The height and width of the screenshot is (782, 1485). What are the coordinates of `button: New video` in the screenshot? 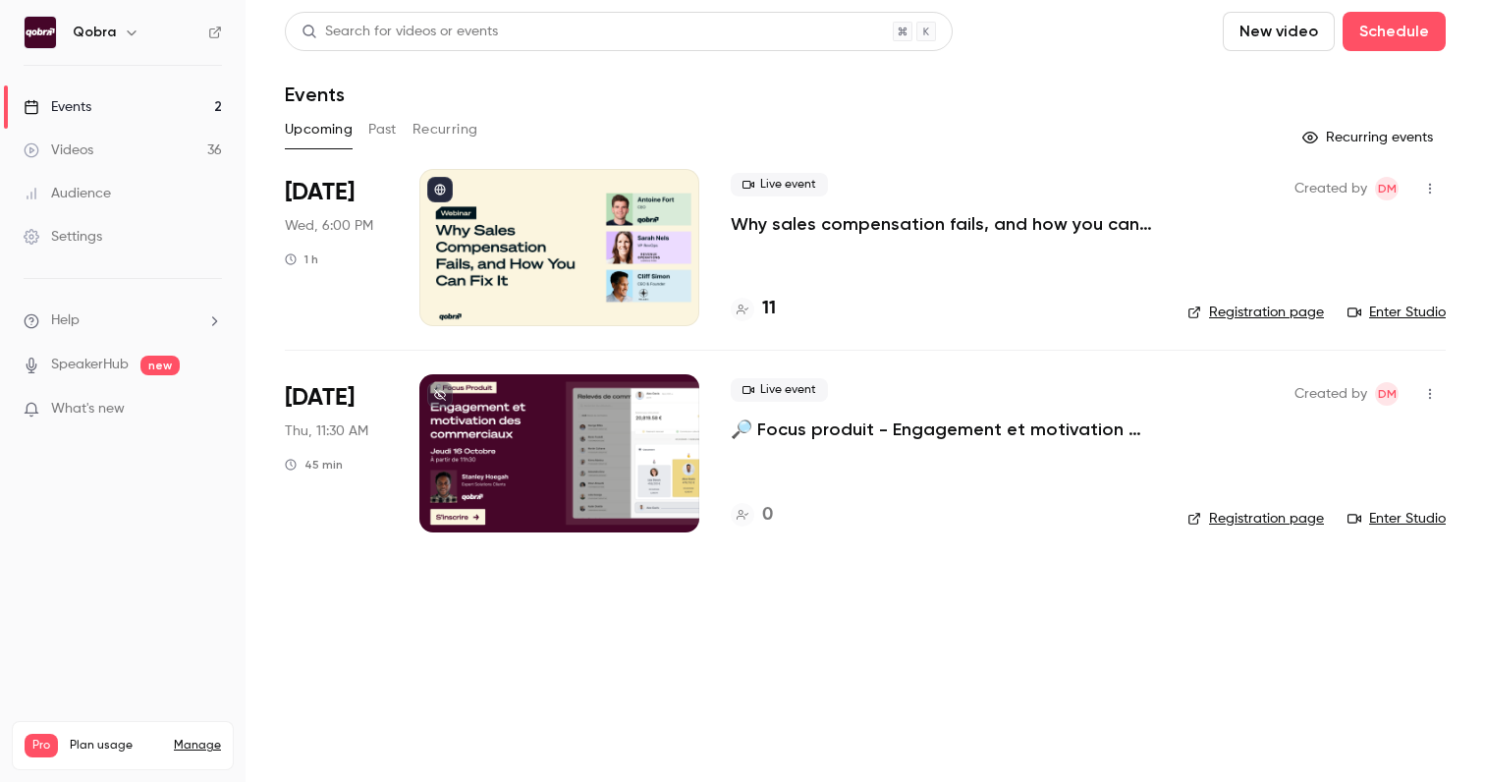 It's located at (1279, 31).